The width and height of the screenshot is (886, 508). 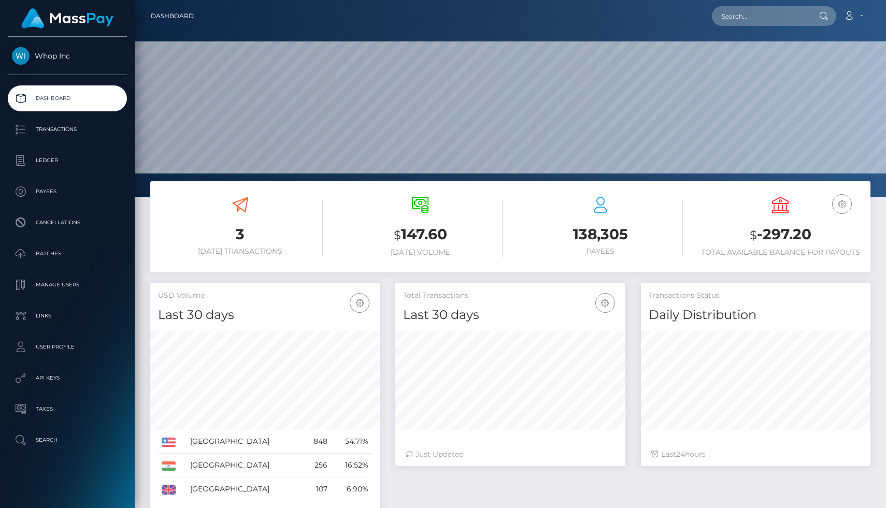 What do you see at coordinates (67, 98) in the screenshot?
I see `p: Dashboard` at bounding box center [67, 98].